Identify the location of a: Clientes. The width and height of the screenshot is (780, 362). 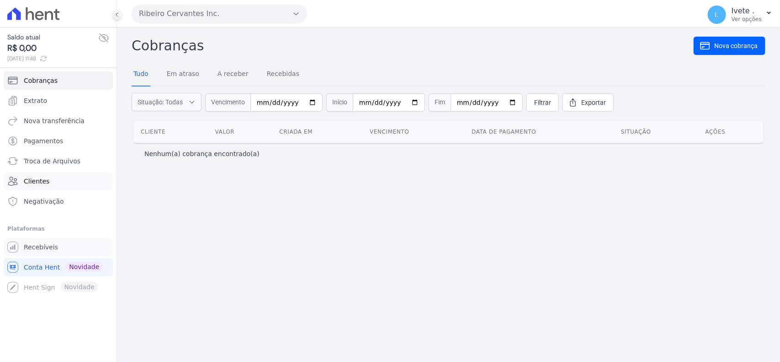
(58, 181).